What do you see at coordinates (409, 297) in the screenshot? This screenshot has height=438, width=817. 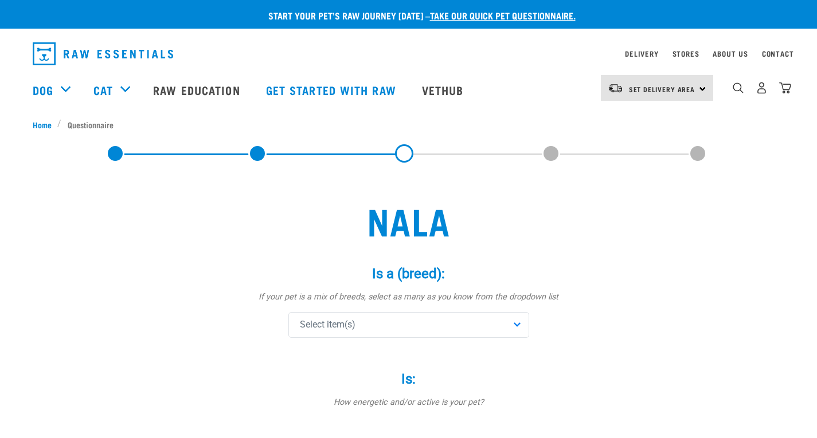 I see `p: If your pet is a mix of breeds, select as many as you know from the dropdown list` at bounding box center [409, 297].